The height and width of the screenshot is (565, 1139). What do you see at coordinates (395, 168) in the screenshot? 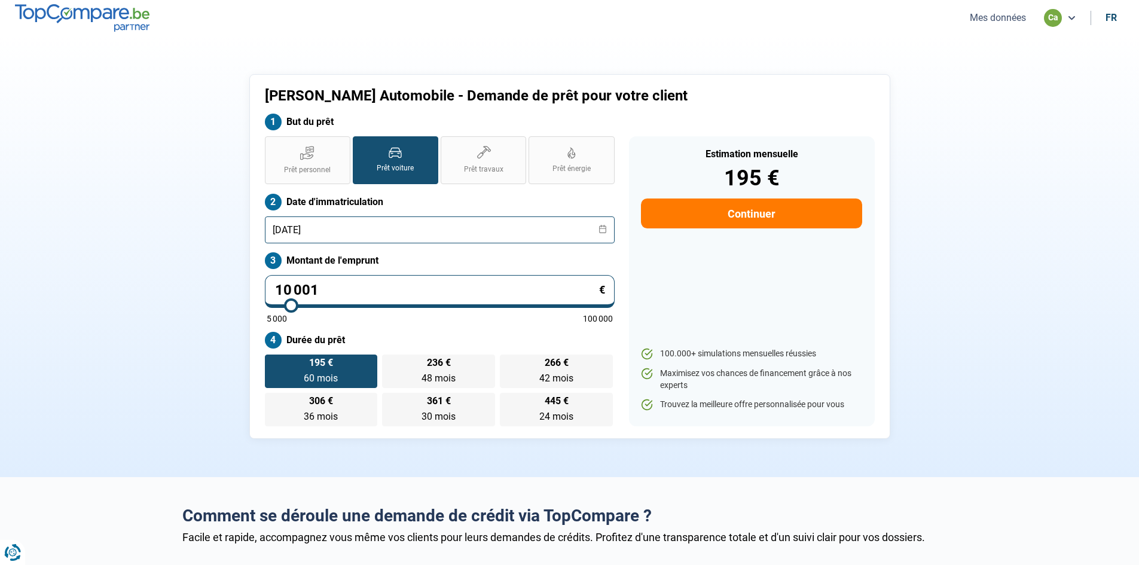
I see `span: Prêt voiture` at bounding box center [395, 168].